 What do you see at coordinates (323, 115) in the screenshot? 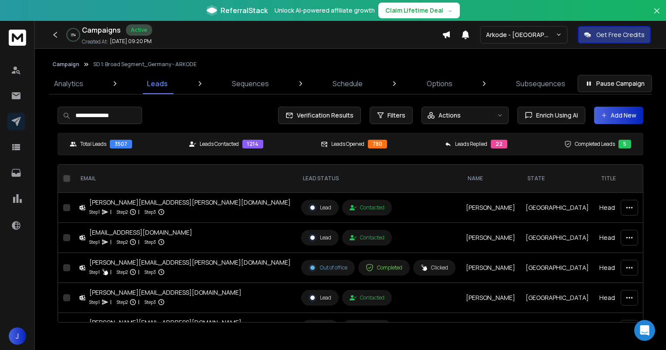
I see `span: Verification Results` at bounding box center [323, 115].